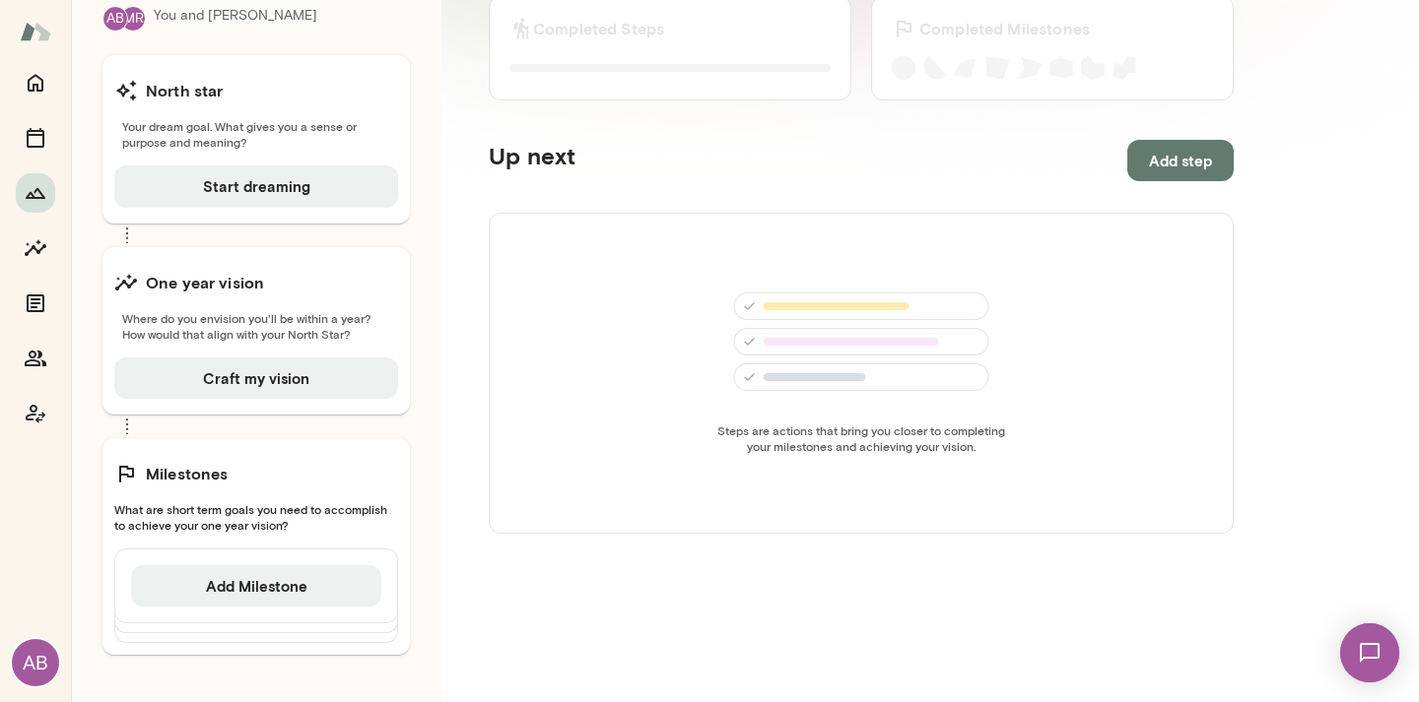  I want to click on span: Your dream goal. What gives you a sense or purpose and meaning?, so click(256, 134).